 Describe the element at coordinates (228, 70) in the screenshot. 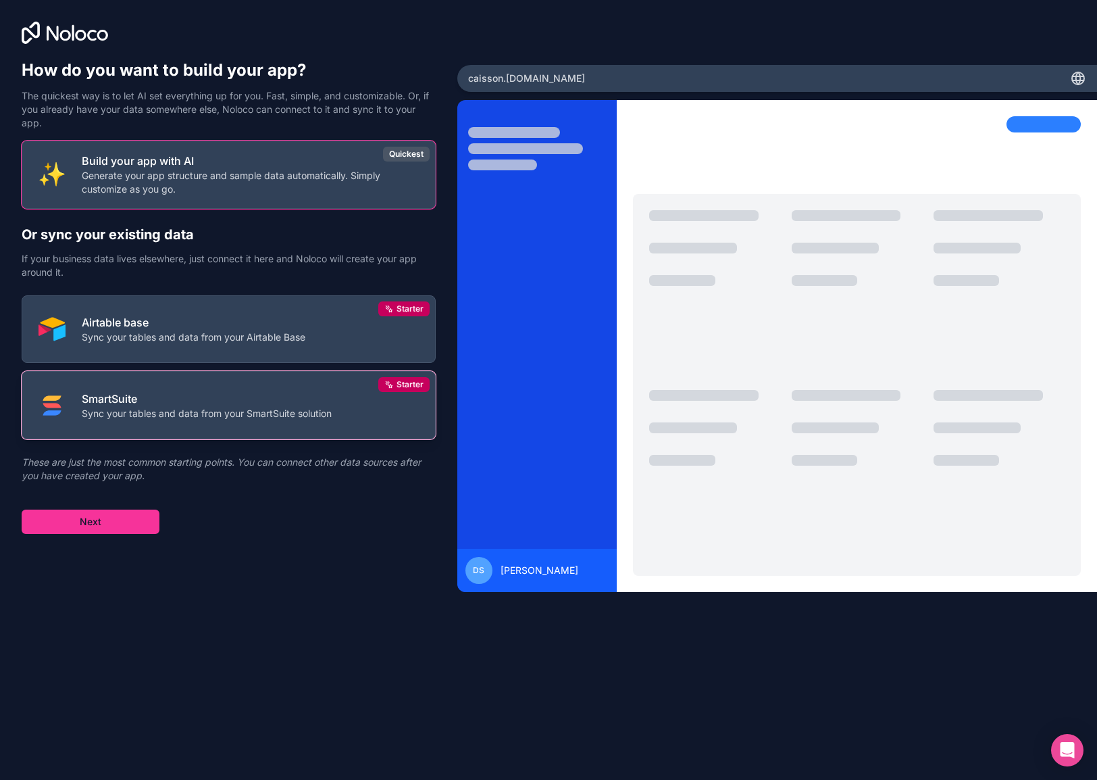

I see `h1: How do you want to build your app?` at that location.